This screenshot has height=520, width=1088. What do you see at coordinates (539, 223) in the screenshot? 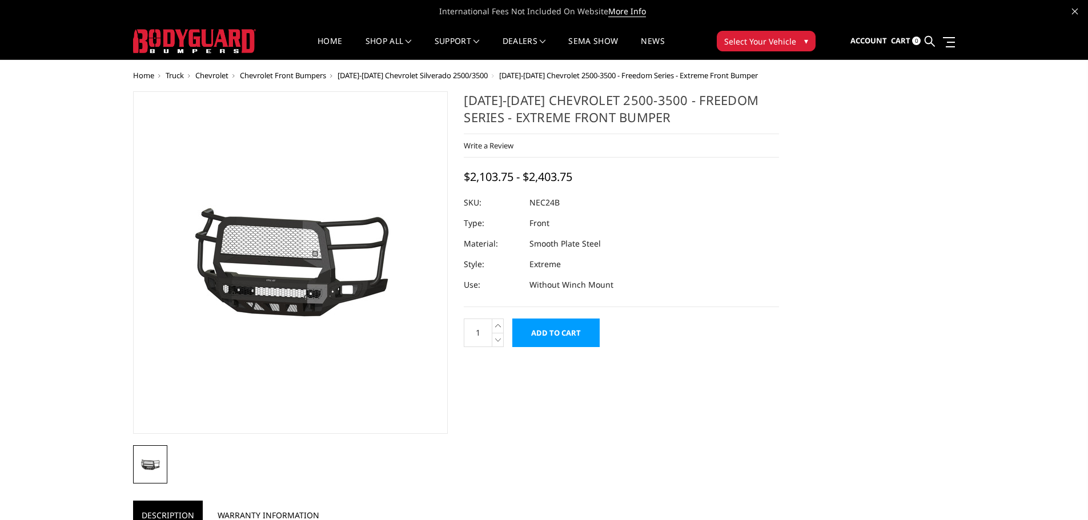
I see `dd: Front` at bounding box center [539, 223].